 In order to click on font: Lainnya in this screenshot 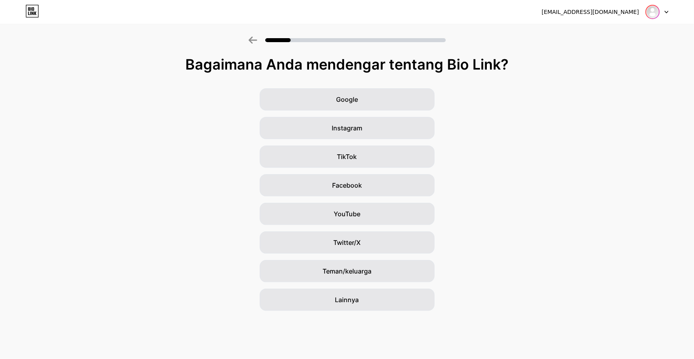, I will do `click(347, 300)`.